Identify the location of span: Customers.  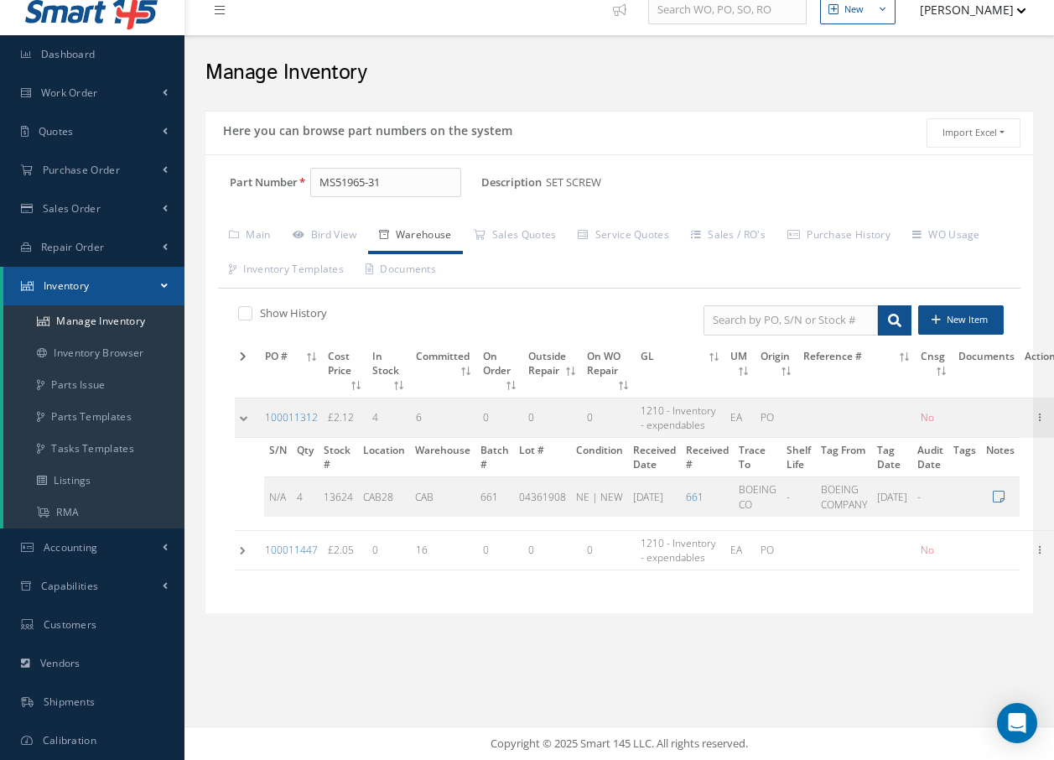
(70, 624).